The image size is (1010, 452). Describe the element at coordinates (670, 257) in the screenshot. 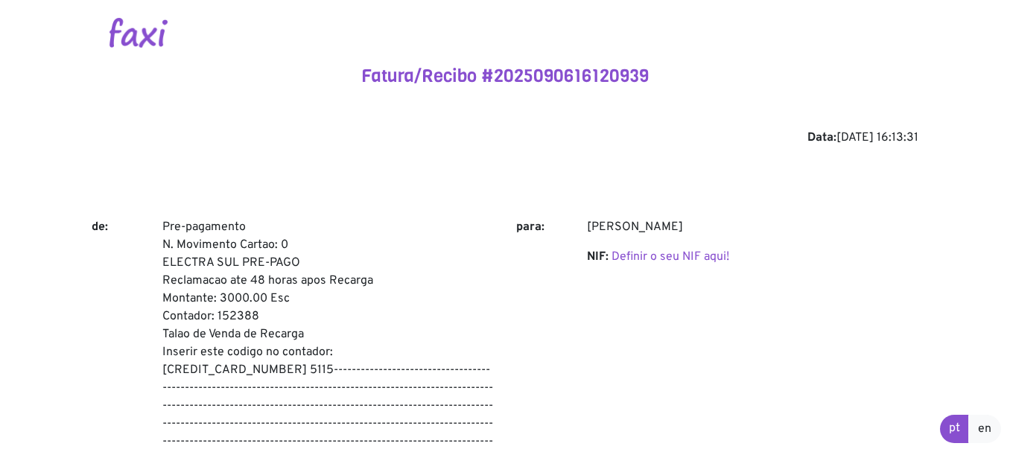

I see `a: Definir o seu NIF aqui!` at that location.